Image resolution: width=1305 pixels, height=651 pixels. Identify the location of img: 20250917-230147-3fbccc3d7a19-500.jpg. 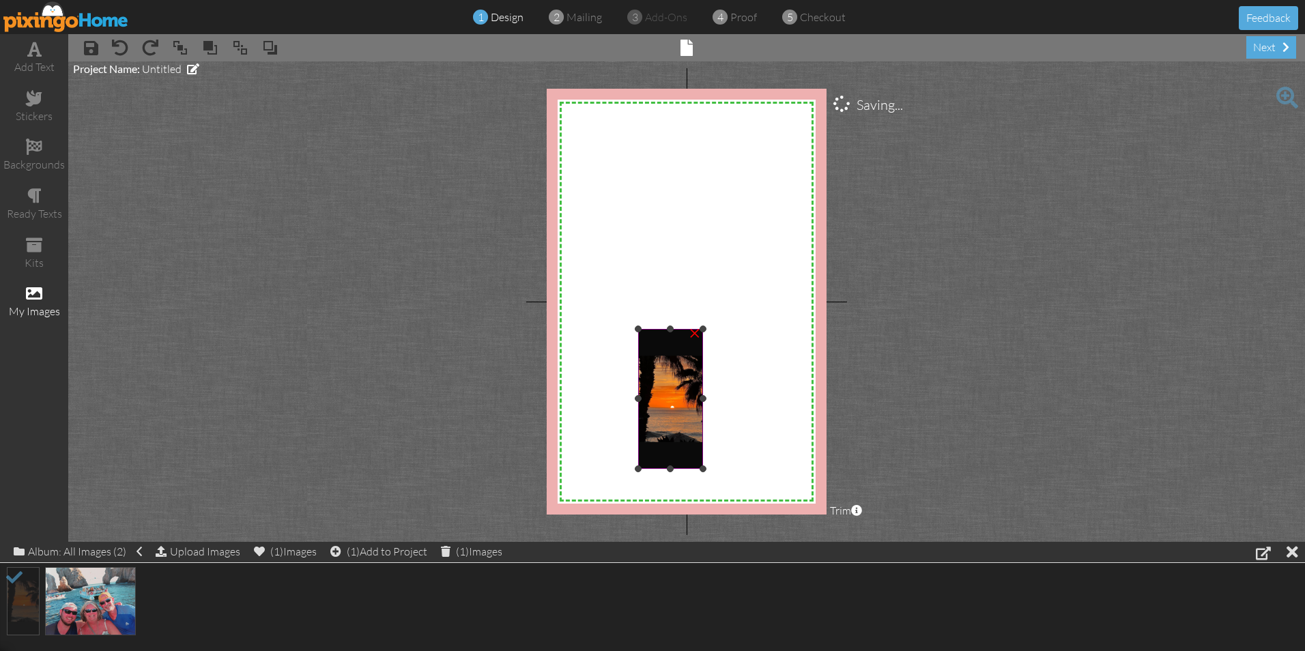
(23, 601).